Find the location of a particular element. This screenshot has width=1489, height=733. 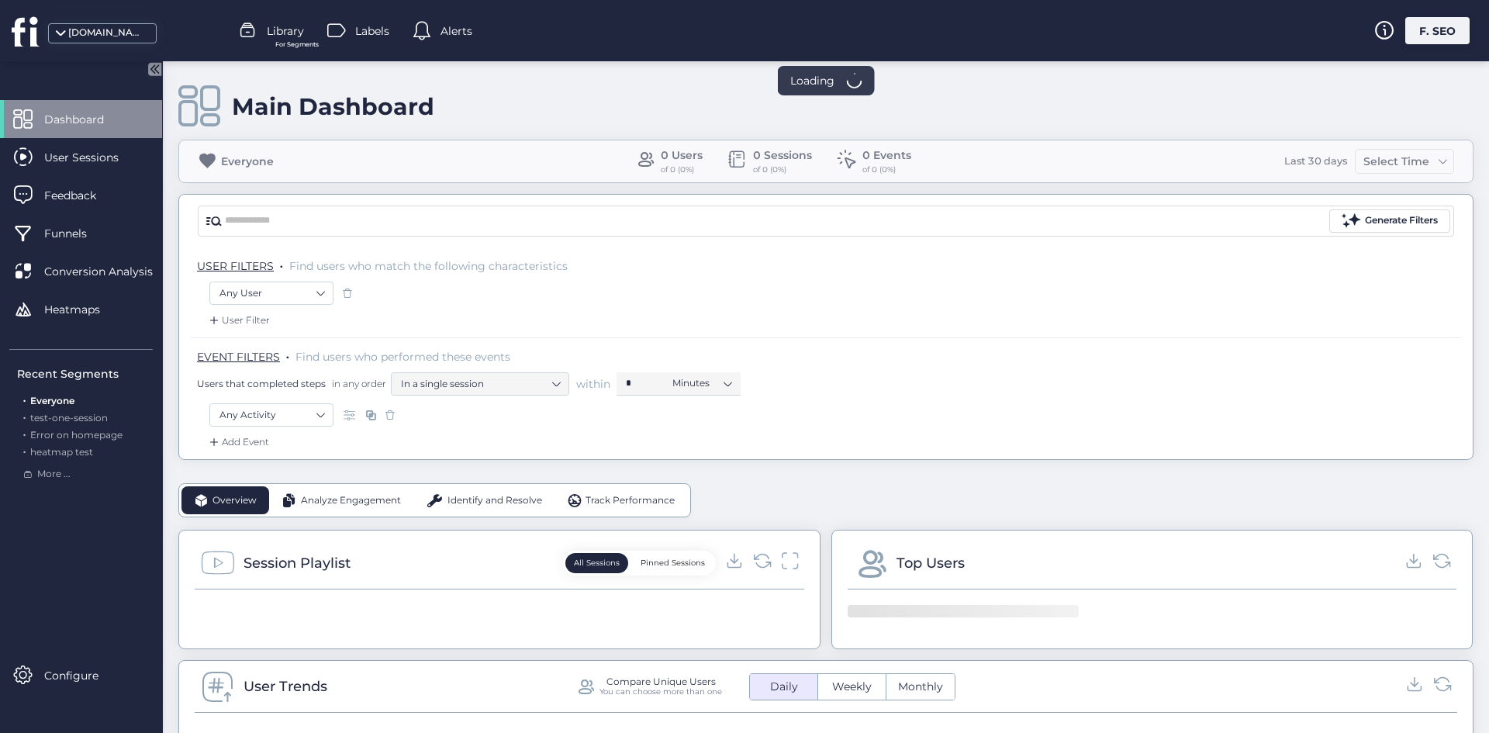

div: Generate Filters is located at coordinates (1401, 220).